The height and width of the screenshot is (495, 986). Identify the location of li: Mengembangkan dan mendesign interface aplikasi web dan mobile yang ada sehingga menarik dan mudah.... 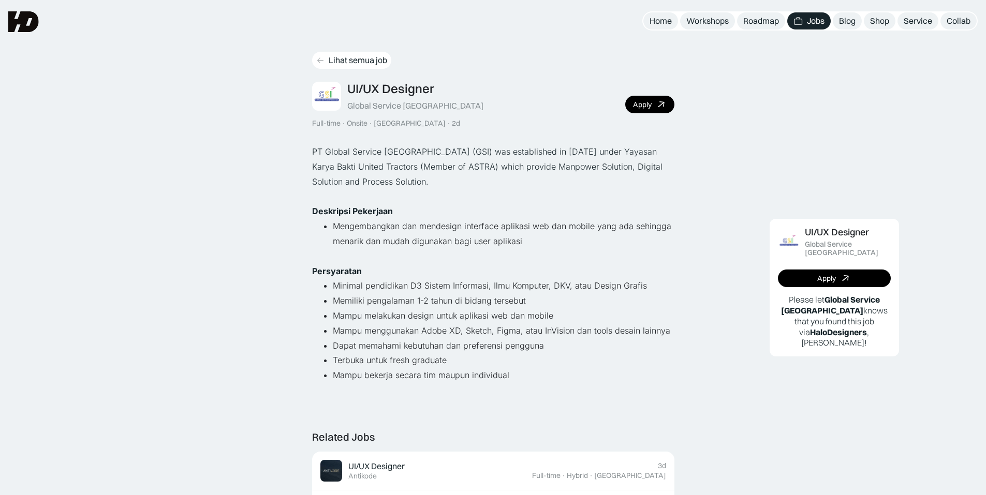
(504, 234).